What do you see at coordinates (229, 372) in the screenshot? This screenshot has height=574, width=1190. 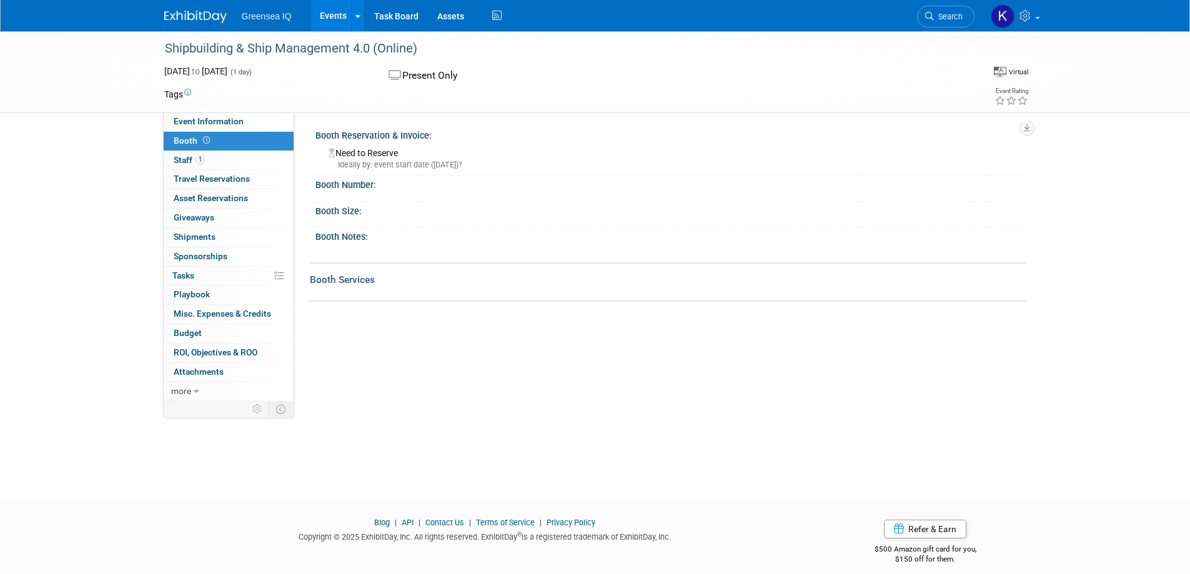 I see `a: Attachments` at bounding box center [229, 372].